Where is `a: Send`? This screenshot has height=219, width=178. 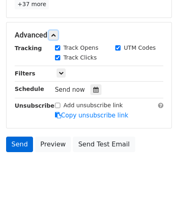 a: Send is located at coordinates (20, 144).